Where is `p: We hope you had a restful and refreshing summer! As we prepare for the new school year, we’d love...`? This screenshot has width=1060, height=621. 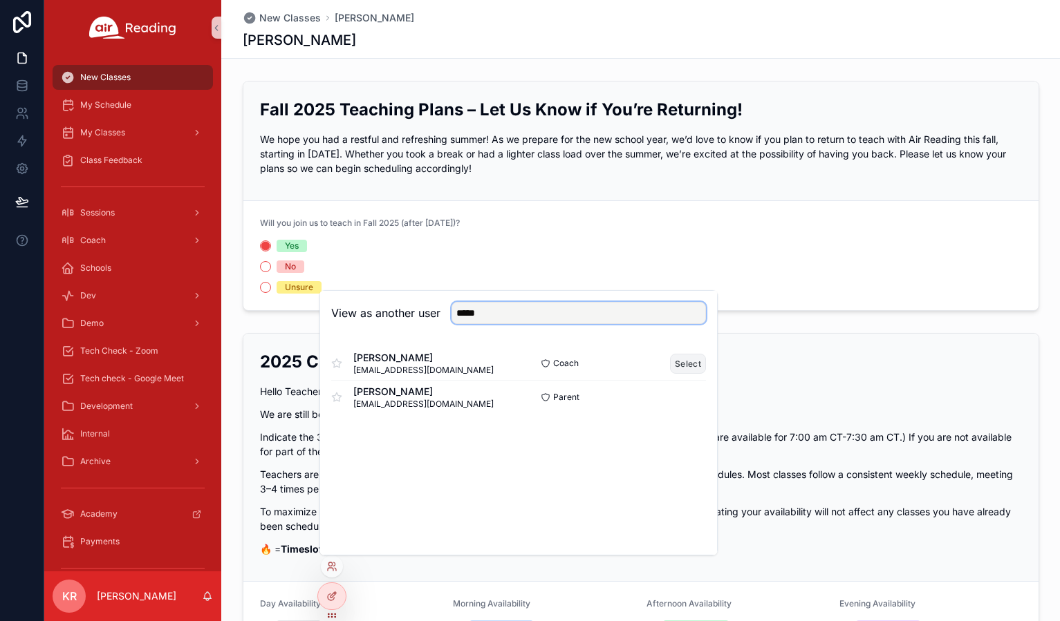 p: We hope you had a restful and refreshing summer! As we prepare for the new school year, we’d love... is located at coordinates (641, 153).